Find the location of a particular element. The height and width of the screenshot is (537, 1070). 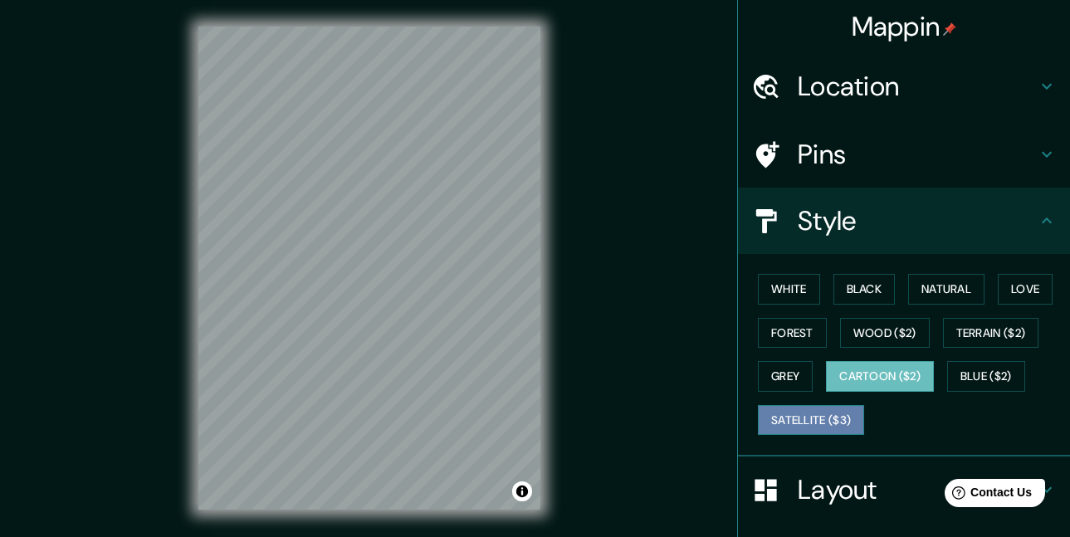

button: Grey is located at coordinates (785, 376).